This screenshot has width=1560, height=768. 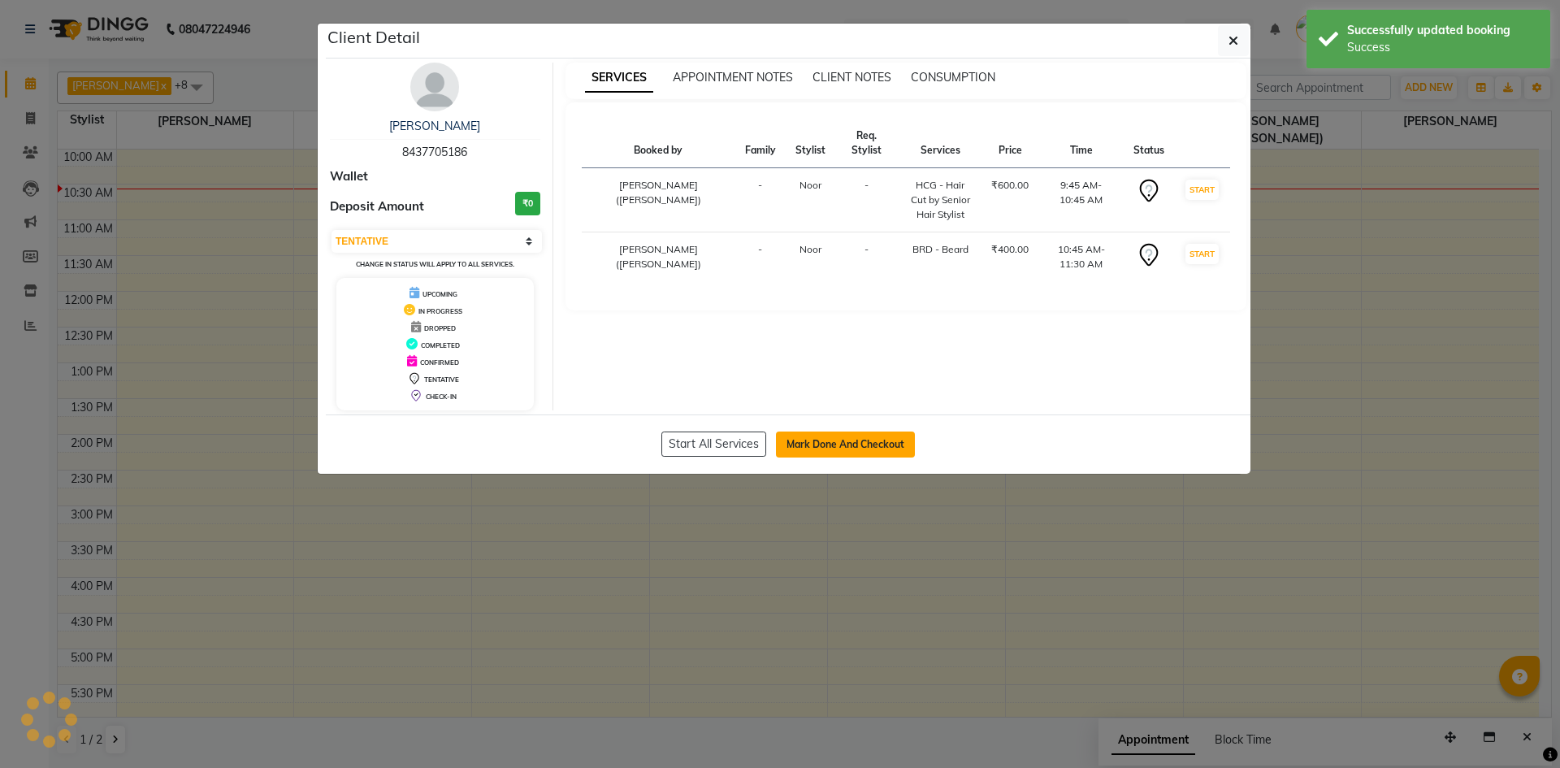 I want to click on span: CLIENT NOTES, so click(x=851, y=77).